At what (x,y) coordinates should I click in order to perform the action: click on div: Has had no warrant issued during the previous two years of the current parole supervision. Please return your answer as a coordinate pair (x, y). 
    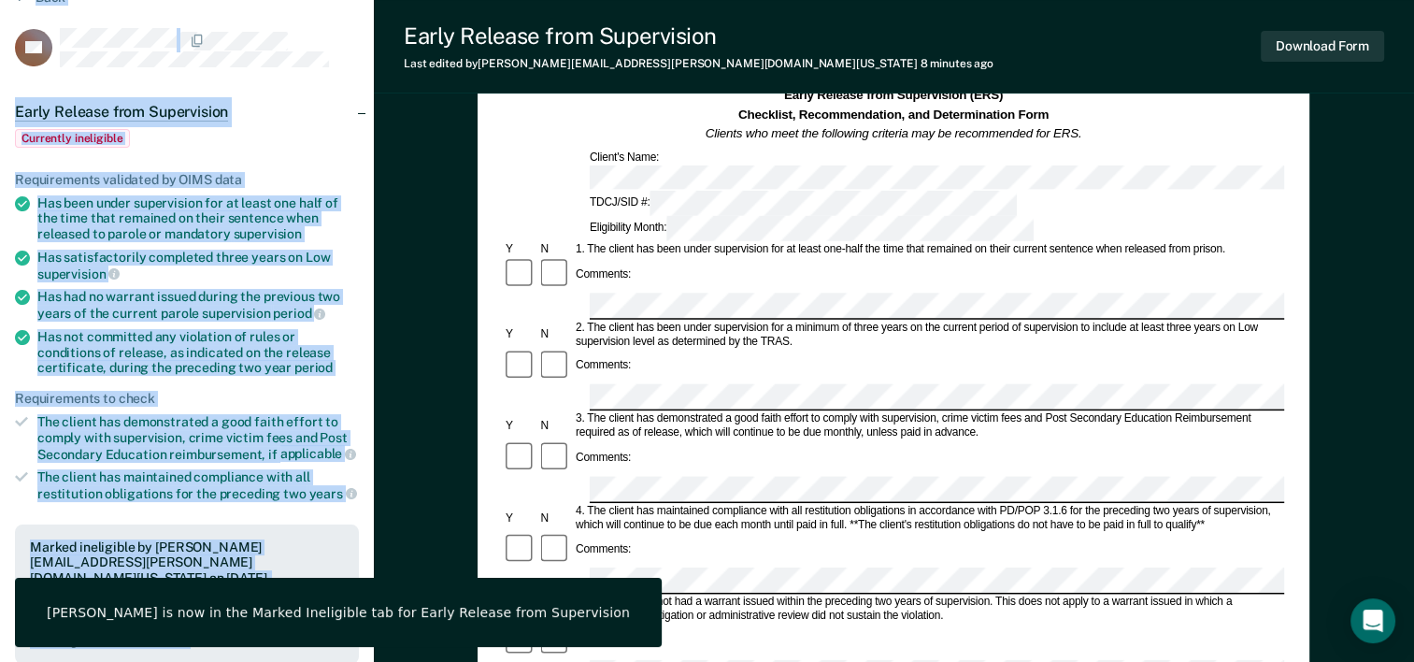
    Looking at the image, I should click on (198, 305).